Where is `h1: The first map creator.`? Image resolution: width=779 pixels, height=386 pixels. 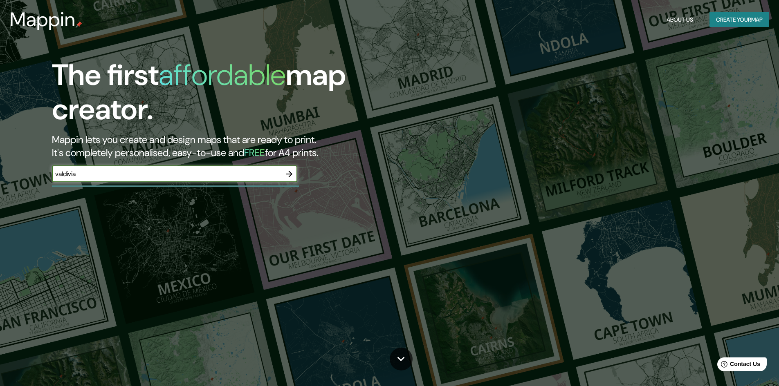 h1: The first map creator. is located at coordinates (246, 96).